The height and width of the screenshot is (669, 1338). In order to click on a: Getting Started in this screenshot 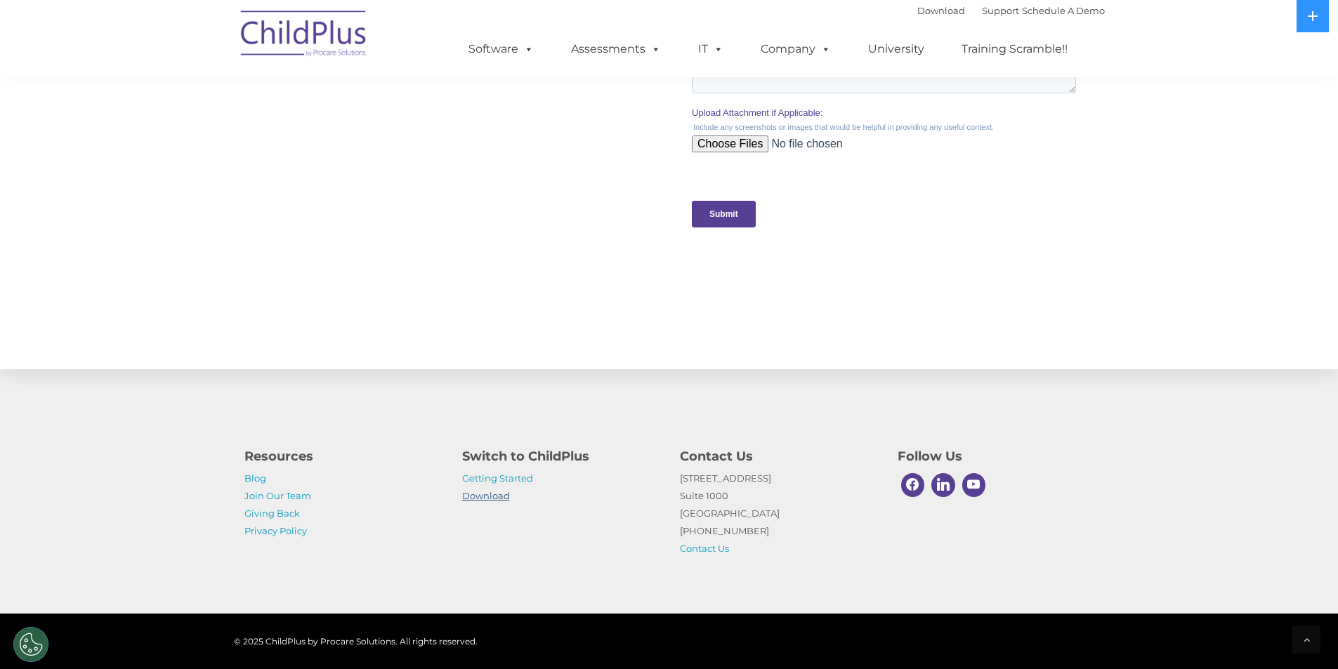, I will do `click(497, 478)`.